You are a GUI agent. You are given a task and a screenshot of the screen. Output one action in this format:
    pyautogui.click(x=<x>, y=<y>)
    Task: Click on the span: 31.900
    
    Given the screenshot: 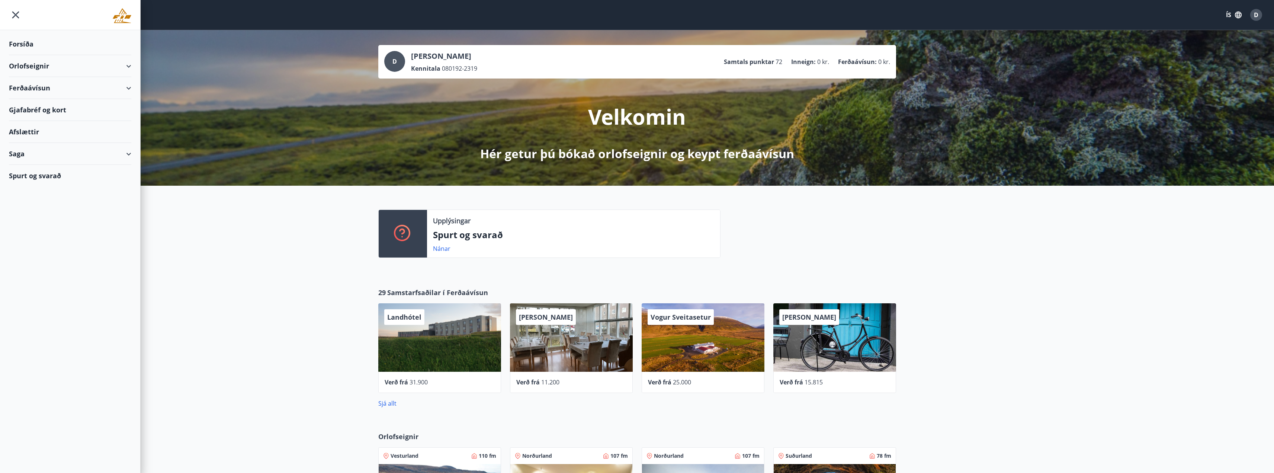 What is the action you would take?
    pyautogui.click(x=418, y=382)
    